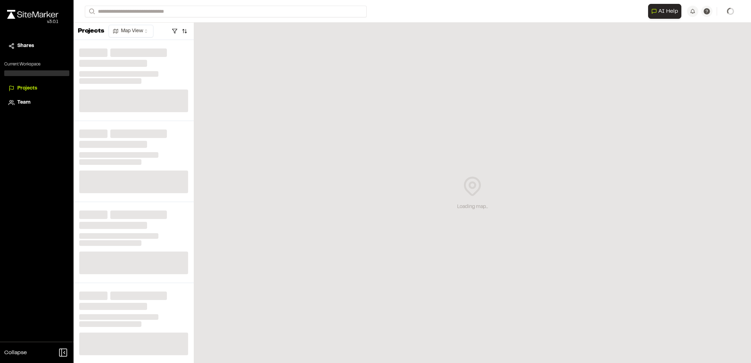 The image size is (751, 363). What do you see at coordinates (37, 46) in the screenshot?
I see `a: Shares` at bounding box center [37, 46].